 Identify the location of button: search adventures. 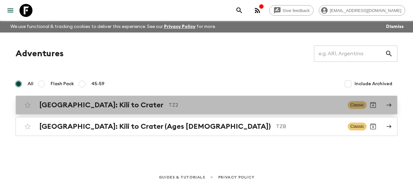
(239, 10).